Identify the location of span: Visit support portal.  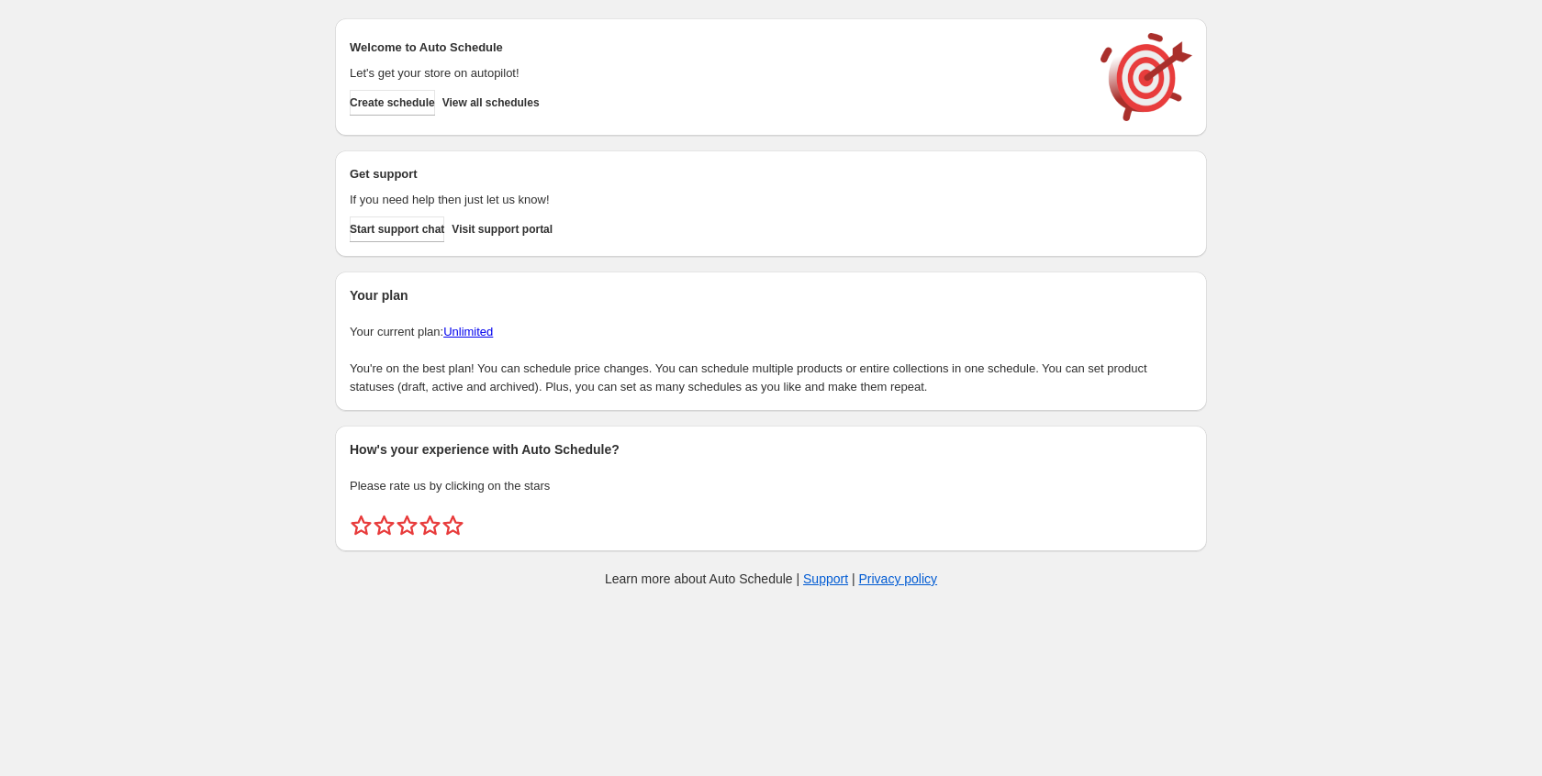
(502, 229).